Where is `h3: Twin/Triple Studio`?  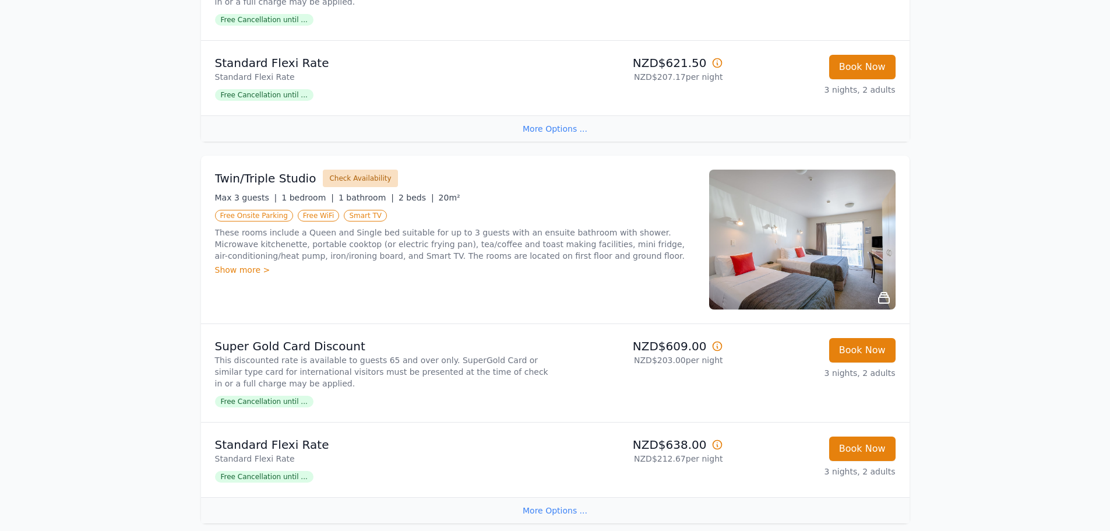
h3: Twin/Triple Studio is located at coordinates (266, 178).